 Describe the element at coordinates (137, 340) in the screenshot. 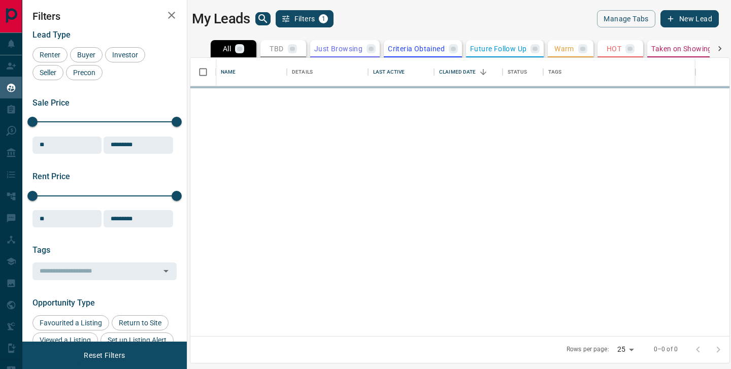

I see `div: Set up Listing Alert` at that location.